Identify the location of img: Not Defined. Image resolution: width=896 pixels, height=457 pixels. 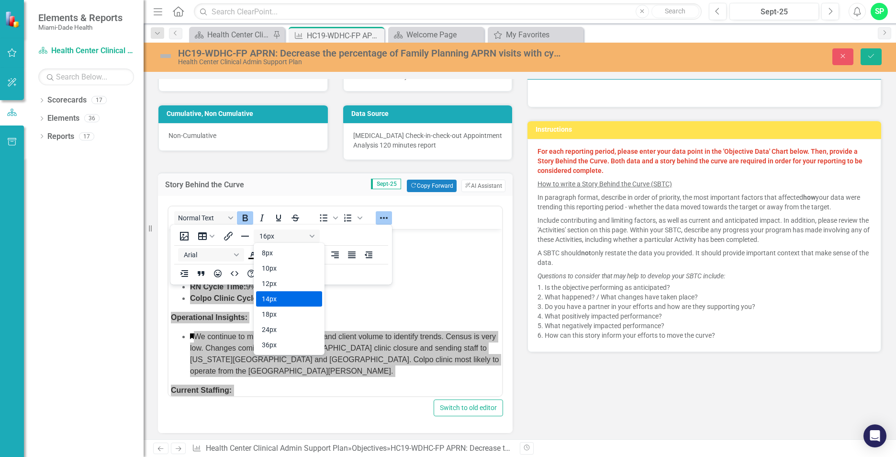
(166, 56).